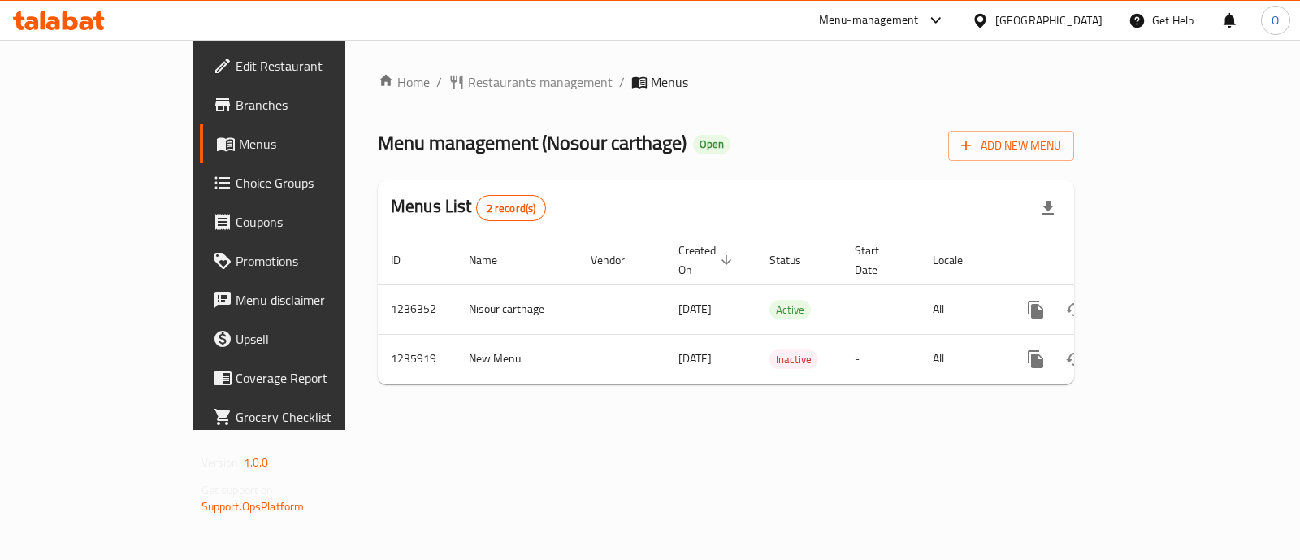 The height and width of the screenshot is (560, 1300). Describe the element at coordinates (305, 183) in the screenshot. I see `a: Choice Groups` at that location.